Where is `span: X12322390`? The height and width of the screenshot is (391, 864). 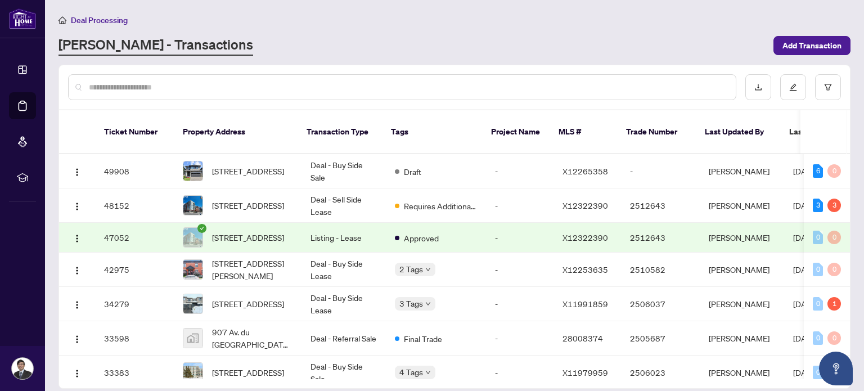 span: X12322390 is located at coordinates (585, 205).